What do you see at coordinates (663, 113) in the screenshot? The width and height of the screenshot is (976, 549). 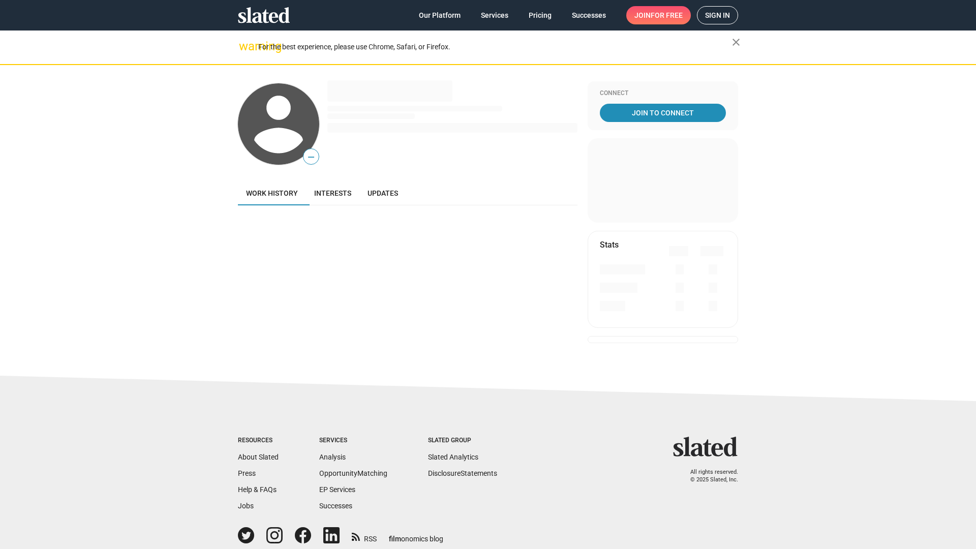 I see `a: Join To Connect` at bounding box center [663, 113].